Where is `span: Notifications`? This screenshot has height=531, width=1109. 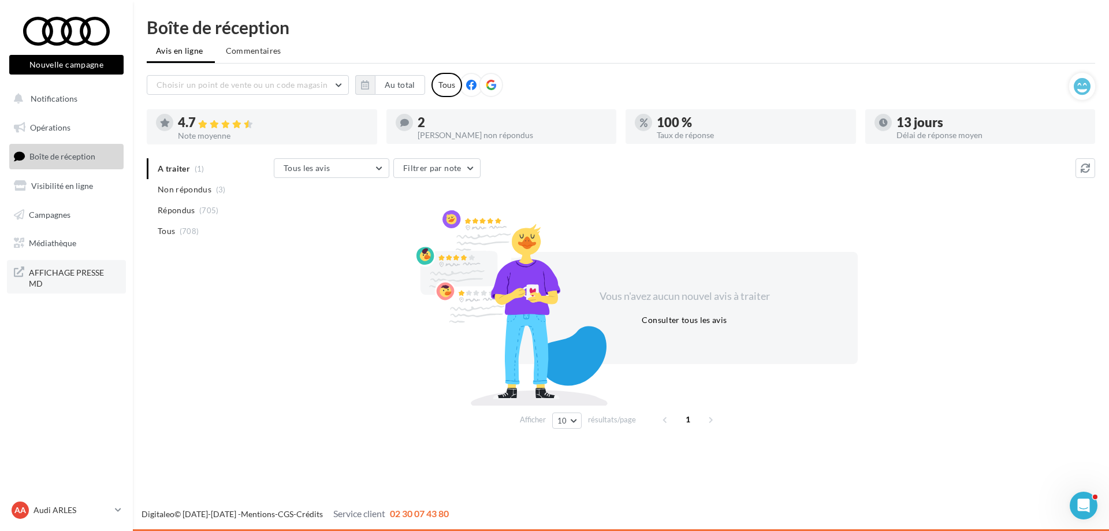 span: Notifications is located at coordinates (54, 98).